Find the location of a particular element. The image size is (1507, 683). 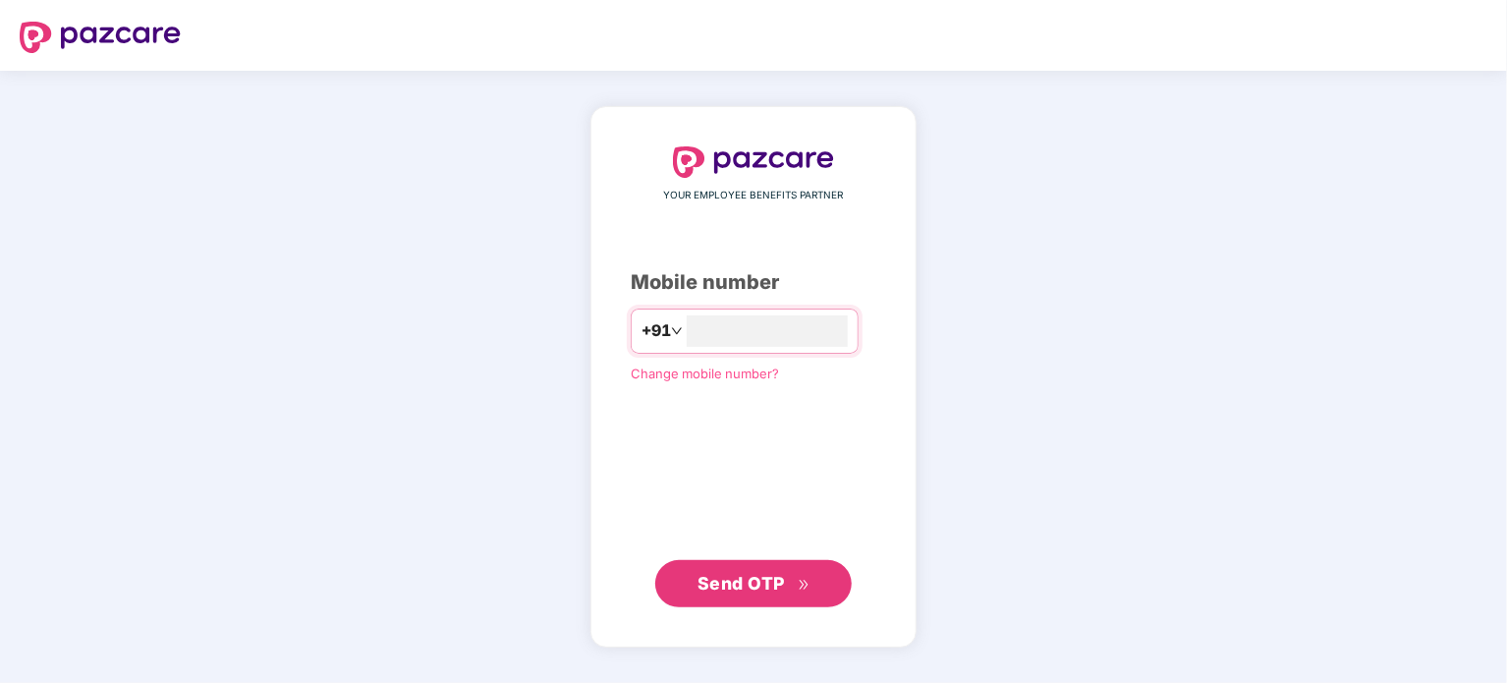

a: Change mobile number? is located at coordinates (705, 373).